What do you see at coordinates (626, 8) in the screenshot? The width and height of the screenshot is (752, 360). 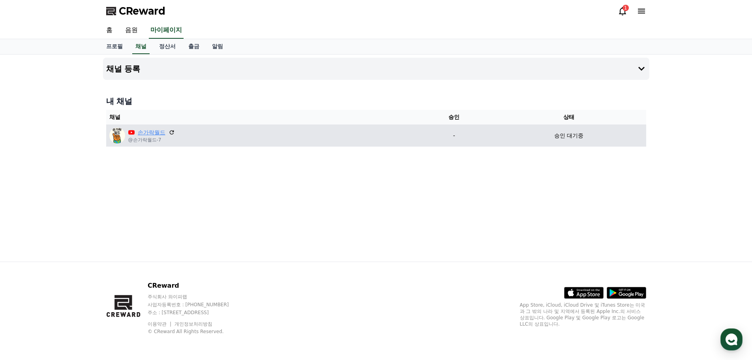 I see `div: 1` at bounding box center [626, 8].